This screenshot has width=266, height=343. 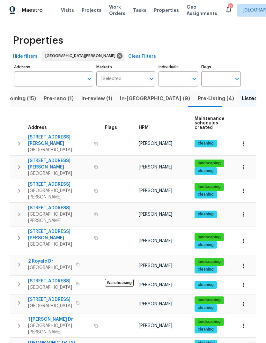 I want to click on span: HPM, so click(x=144, y=128).